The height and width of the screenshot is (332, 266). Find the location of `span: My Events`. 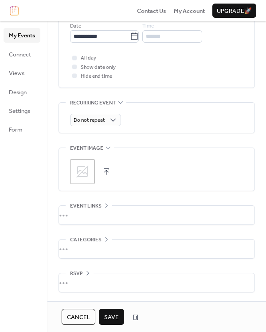

span: My Events is located at coordinates (22, 36).